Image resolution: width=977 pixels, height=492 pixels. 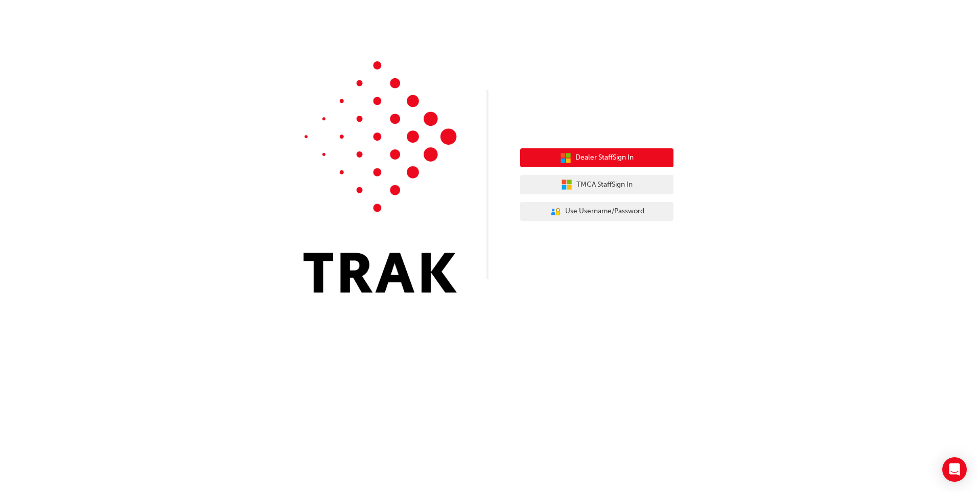 I want to click on span: Dealer Staff Sign In, so click(x=605, y=157).